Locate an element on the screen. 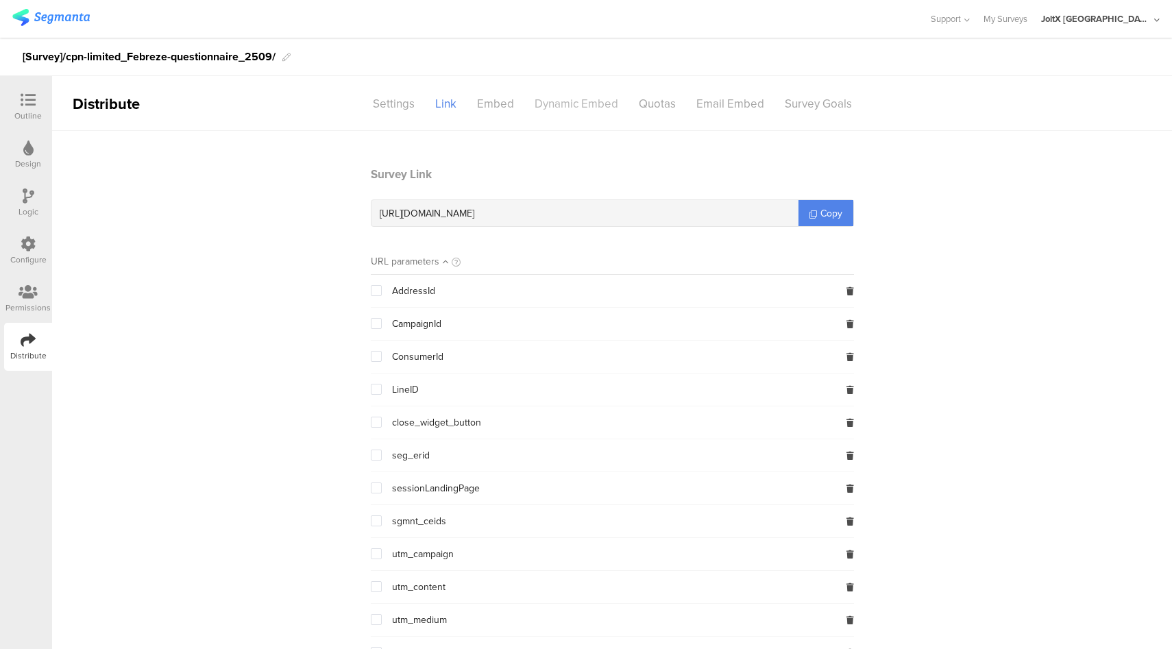  span: AddressId is located at coordinates (413, 291).